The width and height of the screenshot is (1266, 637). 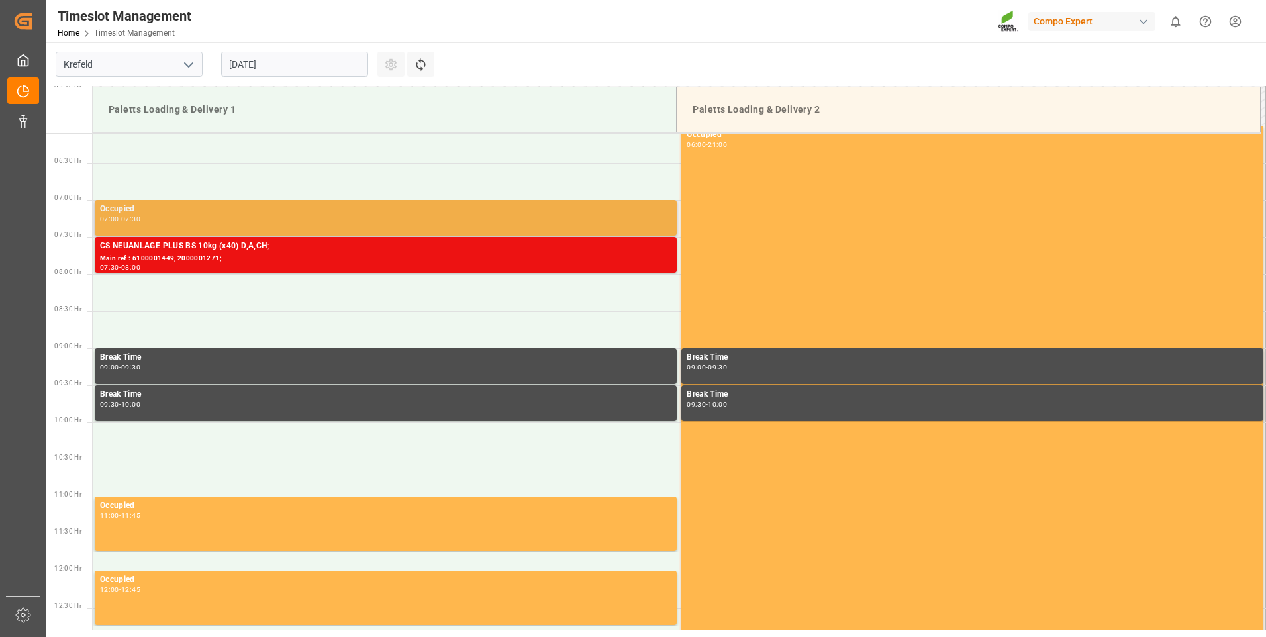 I want to click on a: Home, so click(x=68, y=33).